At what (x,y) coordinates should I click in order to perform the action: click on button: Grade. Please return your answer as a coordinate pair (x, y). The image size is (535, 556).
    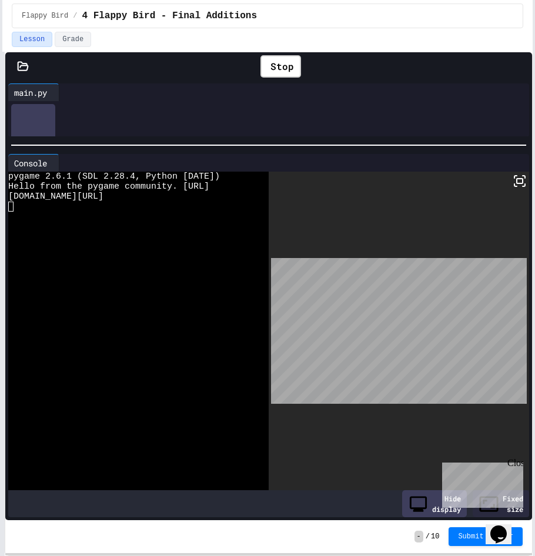
    Looking at the image, I should click on (73, 39).